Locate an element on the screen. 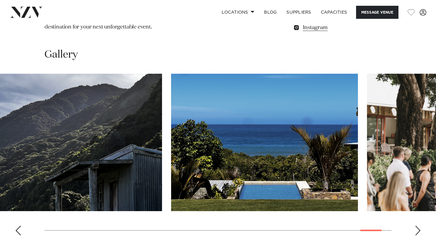 The image size is (436, 236). a: Capacities is located at coordinates (334, 12).